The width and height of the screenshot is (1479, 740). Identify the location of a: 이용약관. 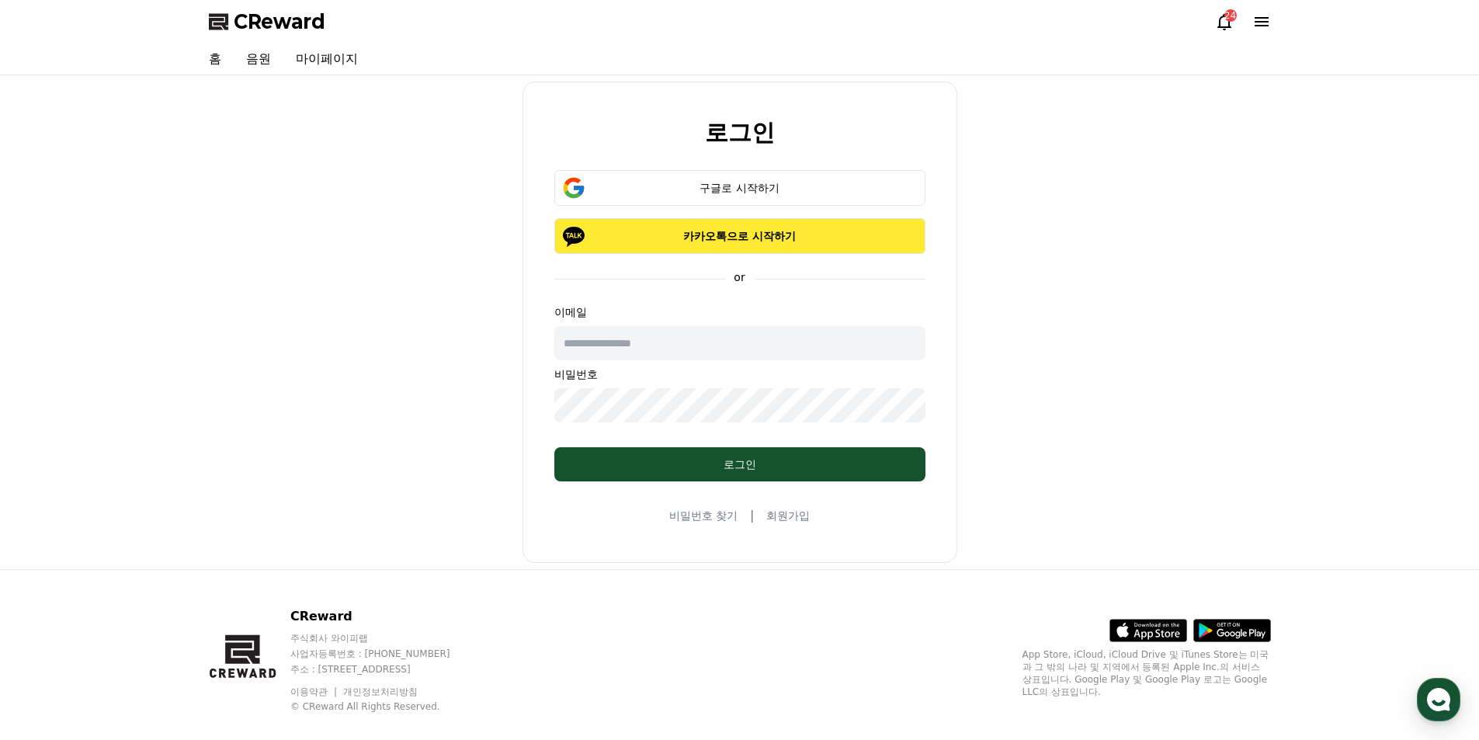
(314, 692).